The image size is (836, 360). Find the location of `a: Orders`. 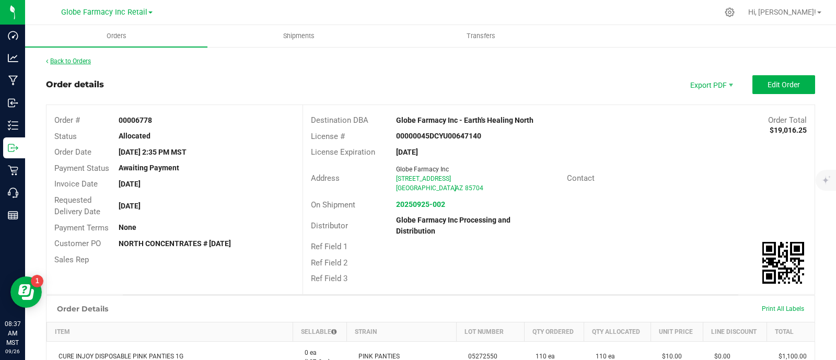

a: Orders is located at coordinates (116, 36).